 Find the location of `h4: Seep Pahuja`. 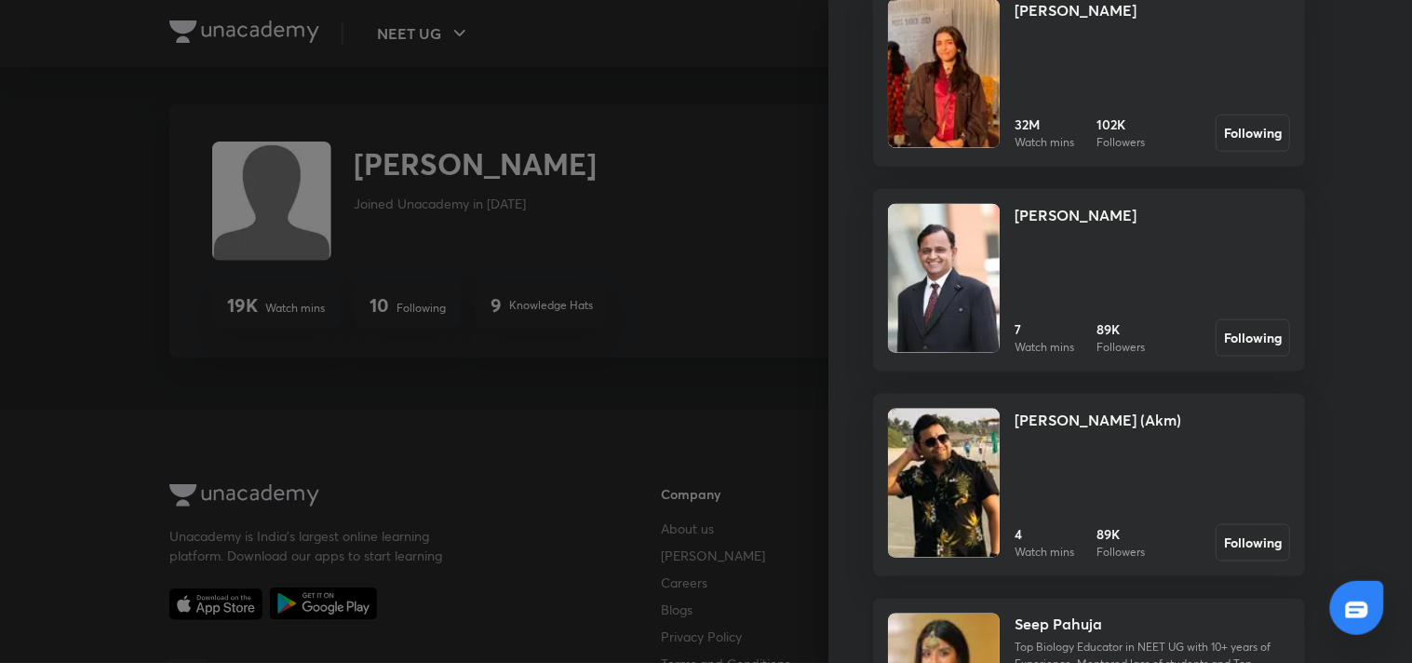

h4: Seep Pahuja is located at coordinates (1058, 625).